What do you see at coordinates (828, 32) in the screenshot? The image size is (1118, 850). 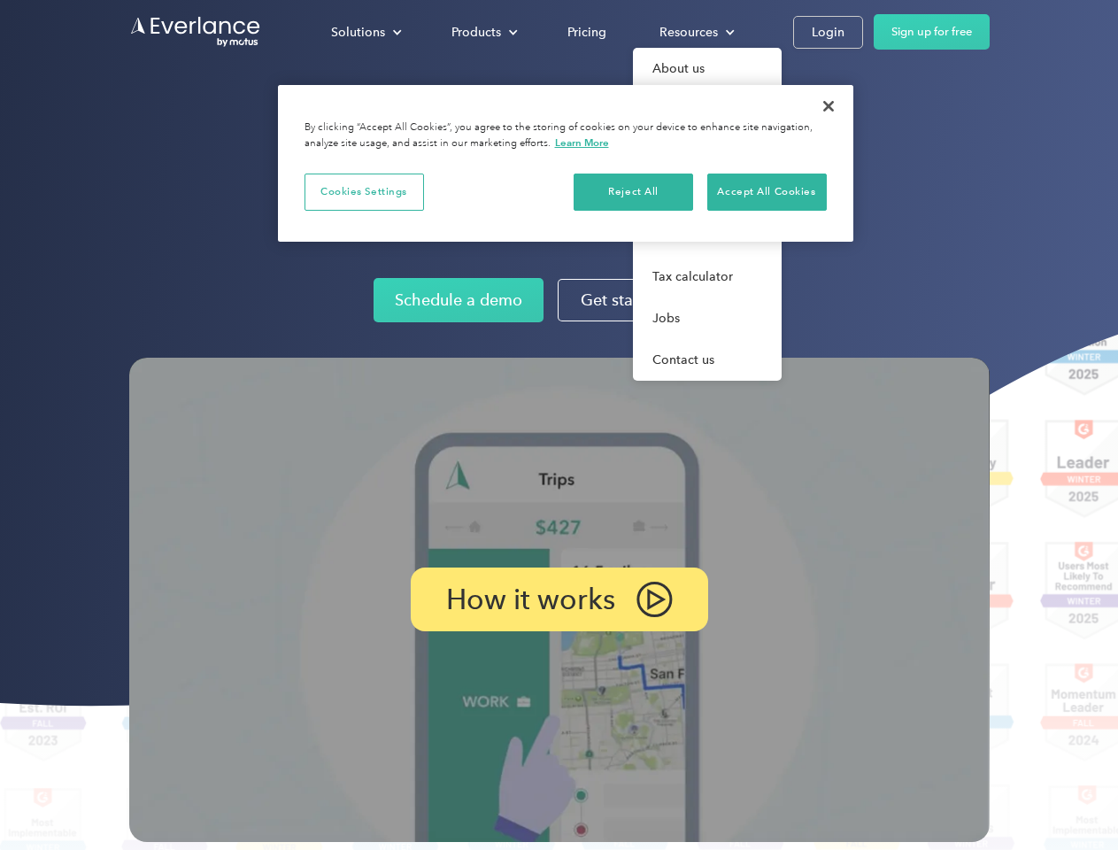 I see `a: Login` at bounding box center [828, 32].